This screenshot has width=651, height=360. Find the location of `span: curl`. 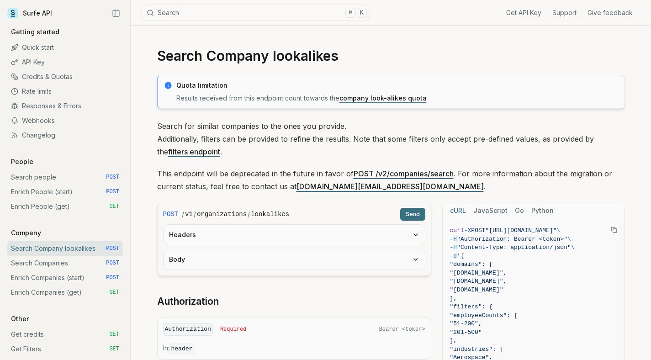

span: curl is located at coordinates (456, 230).